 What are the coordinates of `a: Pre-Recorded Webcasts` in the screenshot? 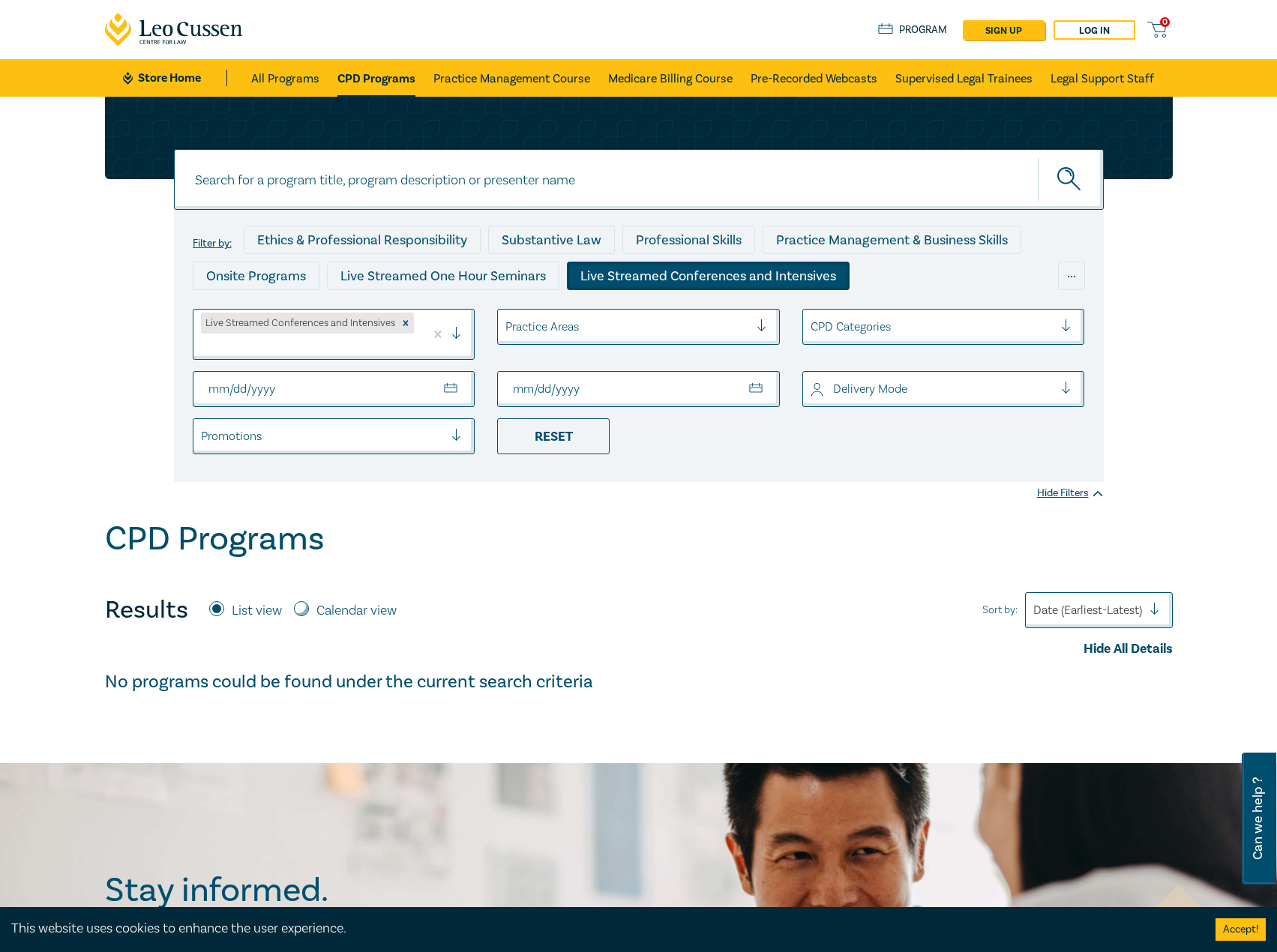 It's located at (814, 78).